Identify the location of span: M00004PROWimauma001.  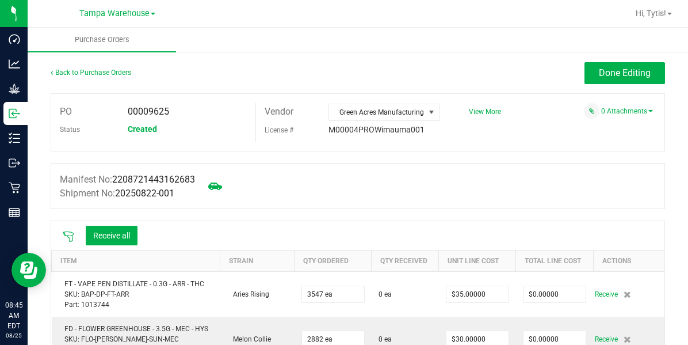
(376, 129).